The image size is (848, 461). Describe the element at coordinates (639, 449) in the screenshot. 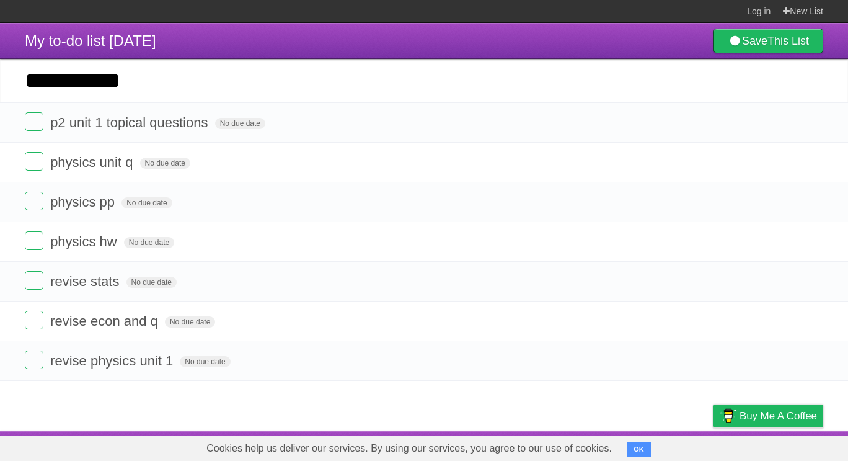

I see `button: OK` at that location.